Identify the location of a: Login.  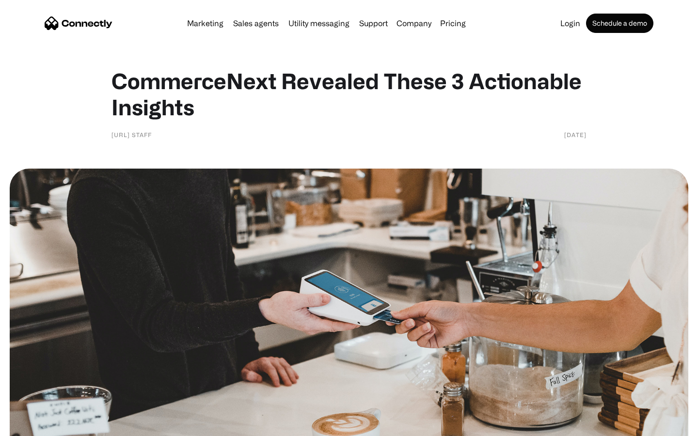
(570, 23).